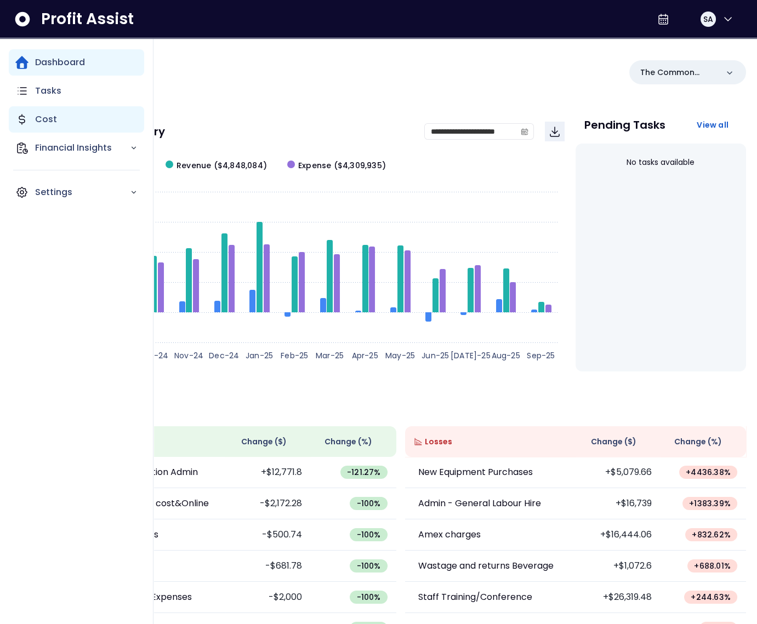 This screenshot has width=757, height=624. Describe the element at coordinates (618, 472) in the screenshot. I see `td: +$5,079.66` at that location.